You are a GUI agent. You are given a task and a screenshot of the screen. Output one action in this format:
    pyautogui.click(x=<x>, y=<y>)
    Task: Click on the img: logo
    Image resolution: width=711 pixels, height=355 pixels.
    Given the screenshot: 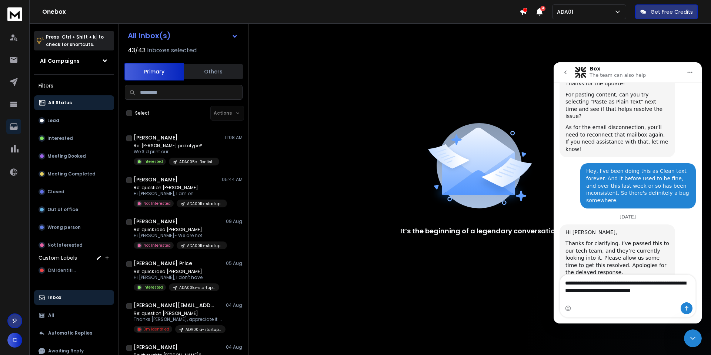 What is the action you would take?
    pyautogui.click(x=15, y=14)
    